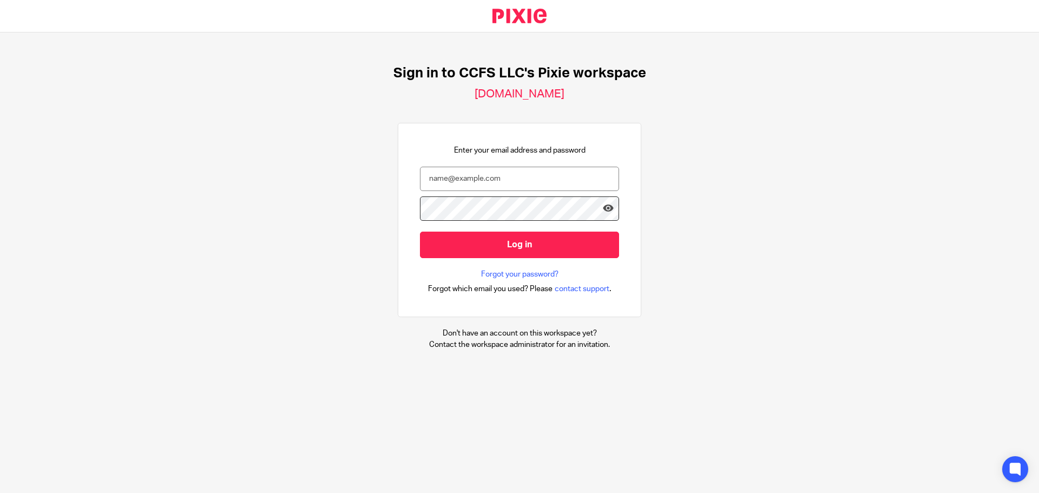 The image size is (1039, 493). Describe the element at coordinates (520, 333) in the screenshot. I see `p: Don't have an account on this workspace yet?` at that location.